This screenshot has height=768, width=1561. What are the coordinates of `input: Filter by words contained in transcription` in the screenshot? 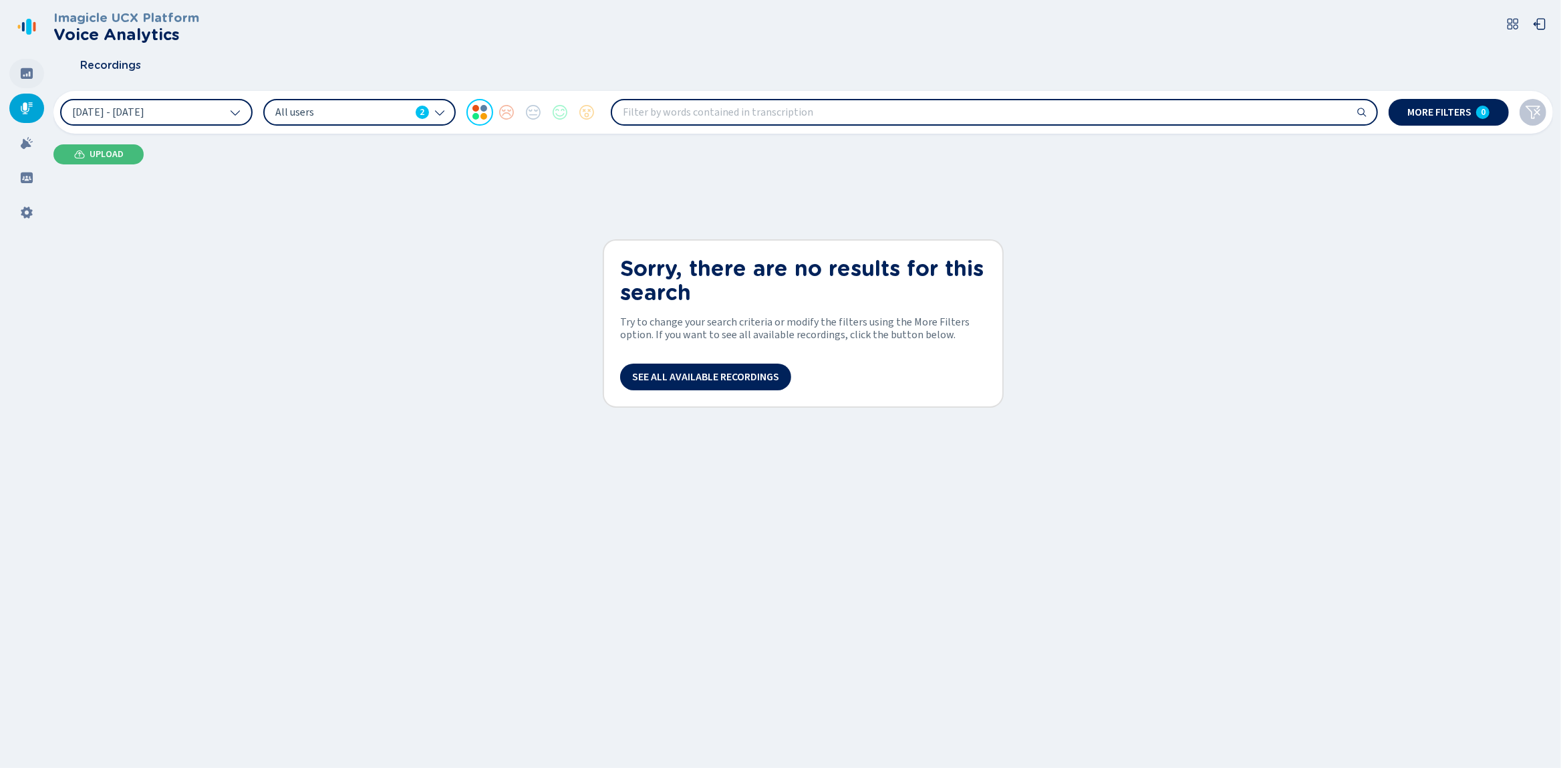 It's located at (994, 112).